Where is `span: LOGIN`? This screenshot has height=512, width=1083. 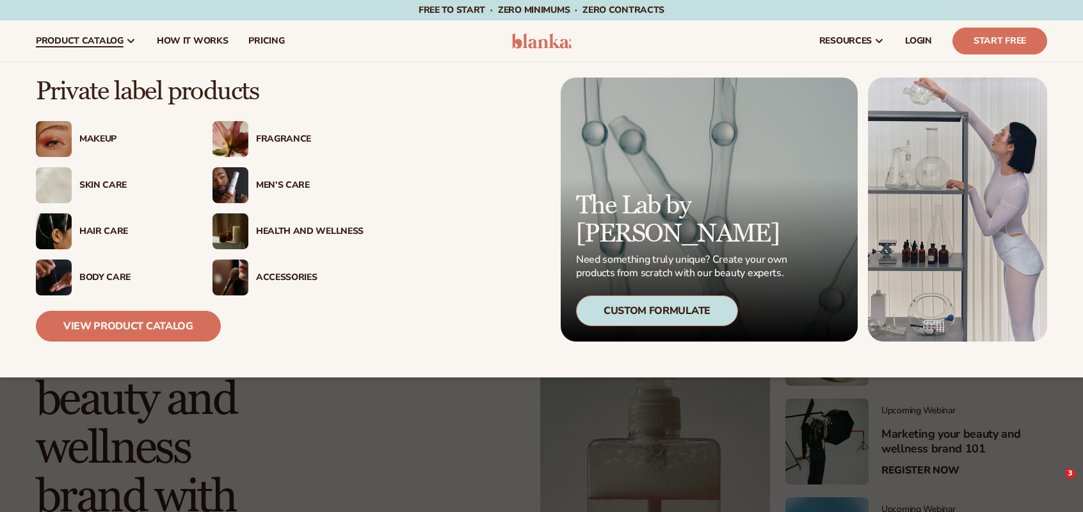 span: LOGIN is located at coordinates (919, 41).